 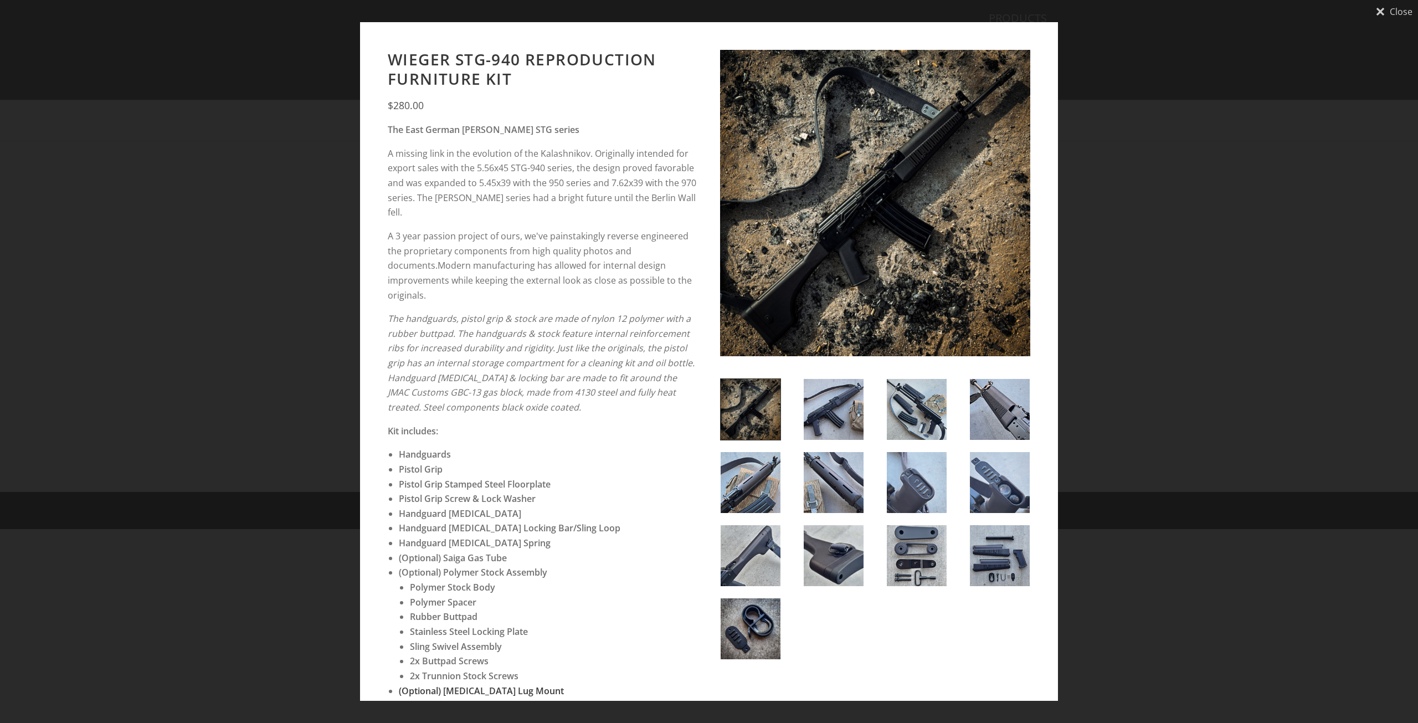 I want to click on strong: Handguards, so click(x=425, y=454).